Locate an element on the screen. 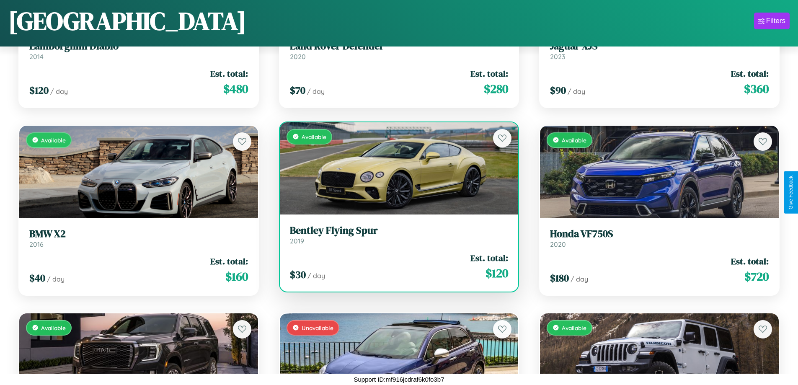 The image size is (798, 385). span: $ 720 is located at coordinates (757, 277).